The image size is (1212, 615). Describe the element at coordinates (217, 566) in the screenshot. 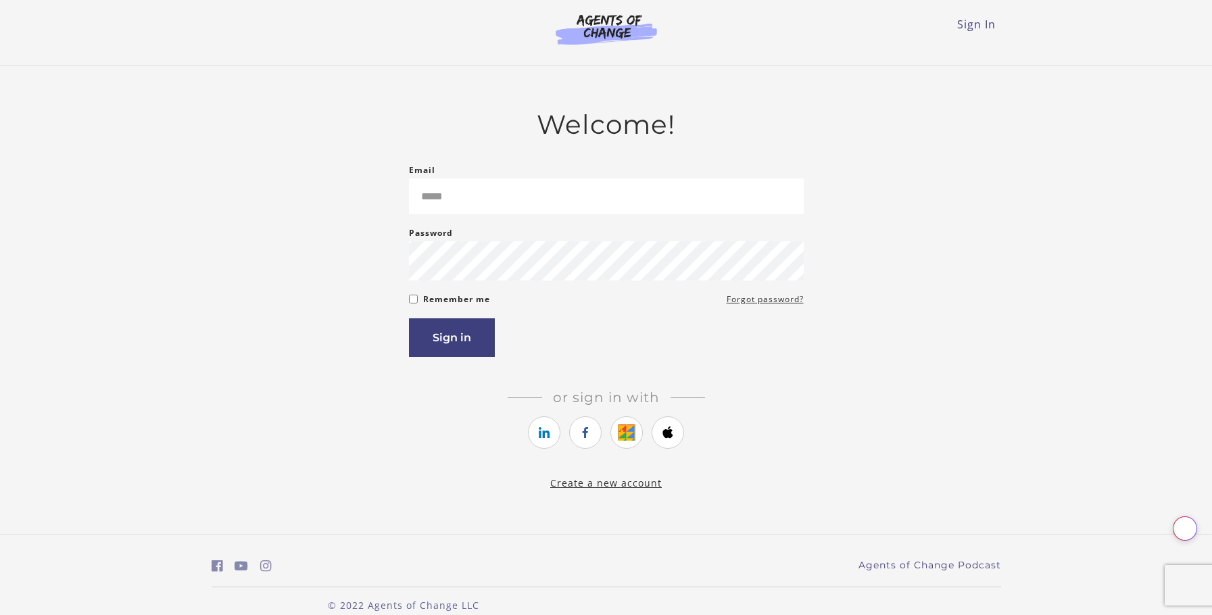

I see `a: https://www.facebook.com/groups/aswbtestprep (Open in a new window)` at that location.